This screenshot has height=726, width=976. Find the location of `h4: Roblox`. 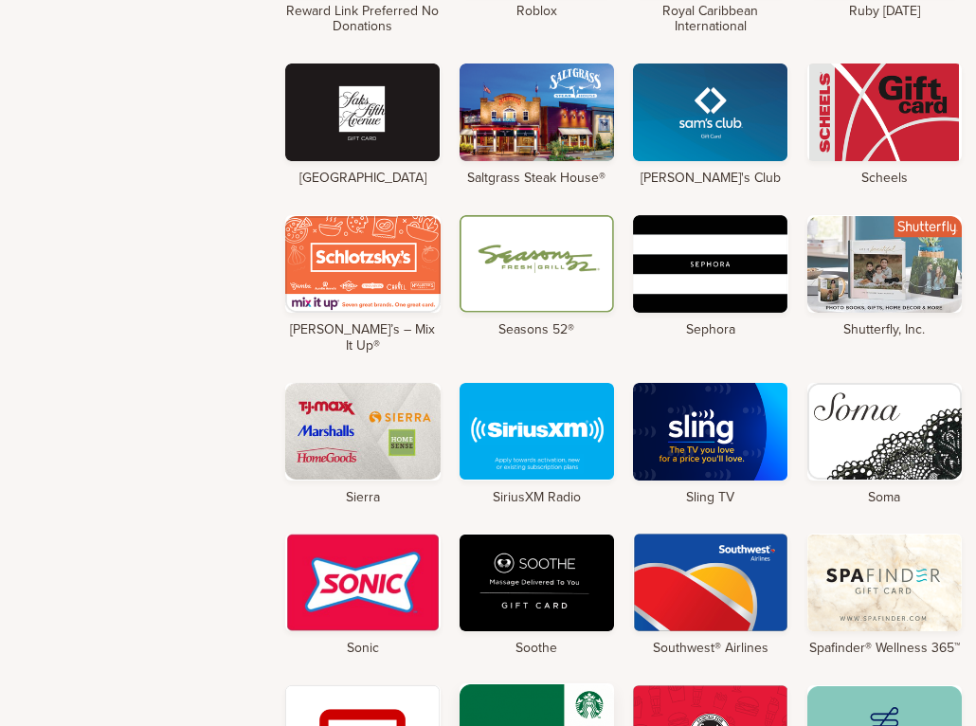

h4: Roblox is located at coordinates (537, 11).